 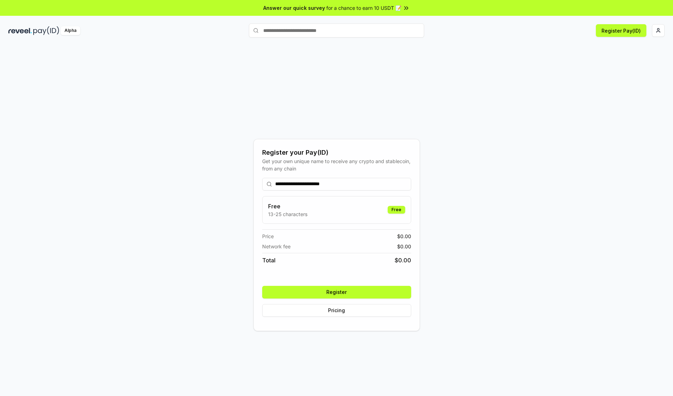 What do you see at coordinates (336, 165) in the screenshot?
I see `div: Get your own unique name to receive any crypto and stablecoin, from any chain` at bounding box center [336, 165].